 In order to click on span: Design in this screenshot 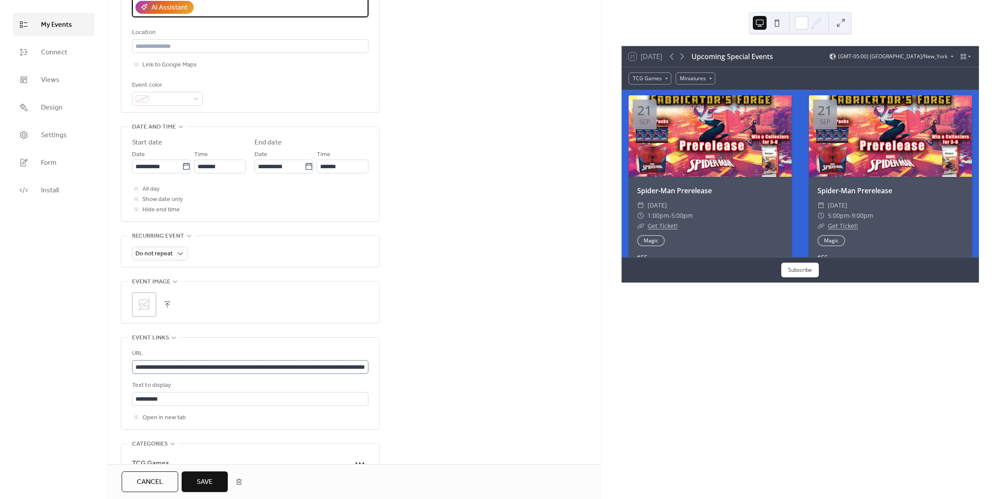, I will do `click(52, 108)`.